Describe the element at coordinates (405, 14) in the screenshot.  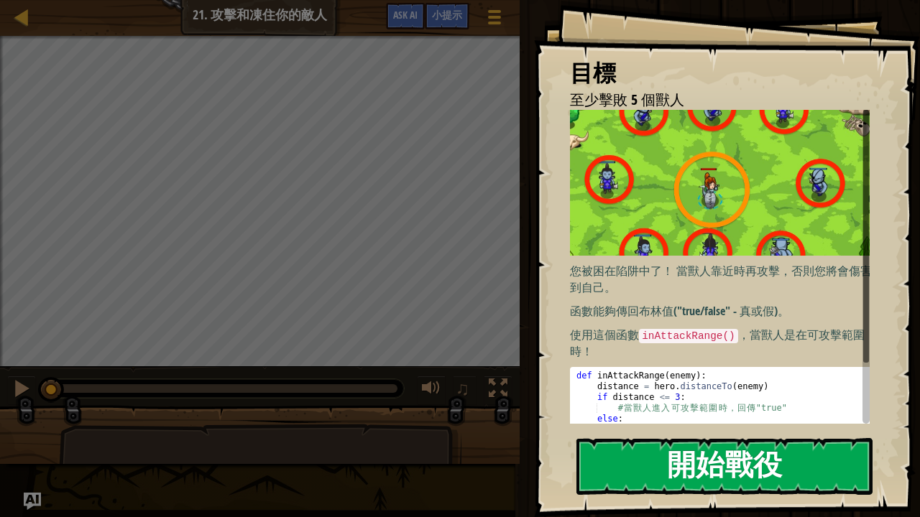
I see `span: Ask AI` at that location.